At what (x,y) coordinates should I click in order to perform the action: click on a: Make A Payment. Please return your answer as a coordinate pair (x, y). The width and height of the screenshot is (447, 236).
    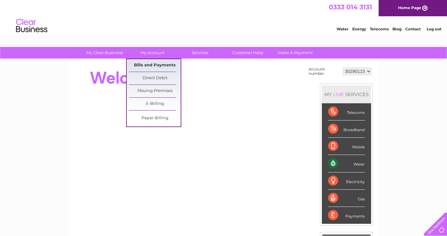
    Looking at the image, I should click on (295, 53).